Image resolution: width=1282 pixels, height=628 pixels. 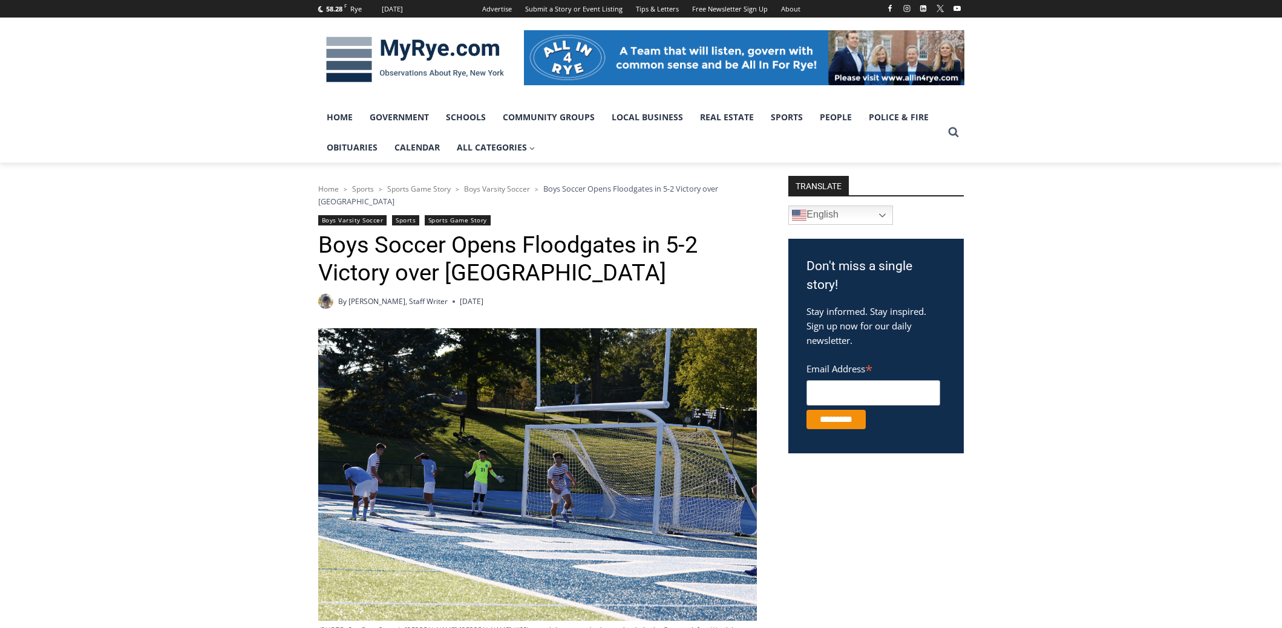 What do you see at coordinates (744, 57) in the screenshot?
I see `img: All in for Rye` at bounding box center [744, 57].